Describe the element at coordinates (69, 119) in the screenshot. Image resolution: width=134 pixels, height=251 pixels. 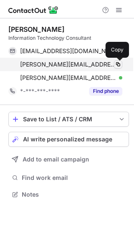
I see `div: Save to List / ATS / CRM` at that location.